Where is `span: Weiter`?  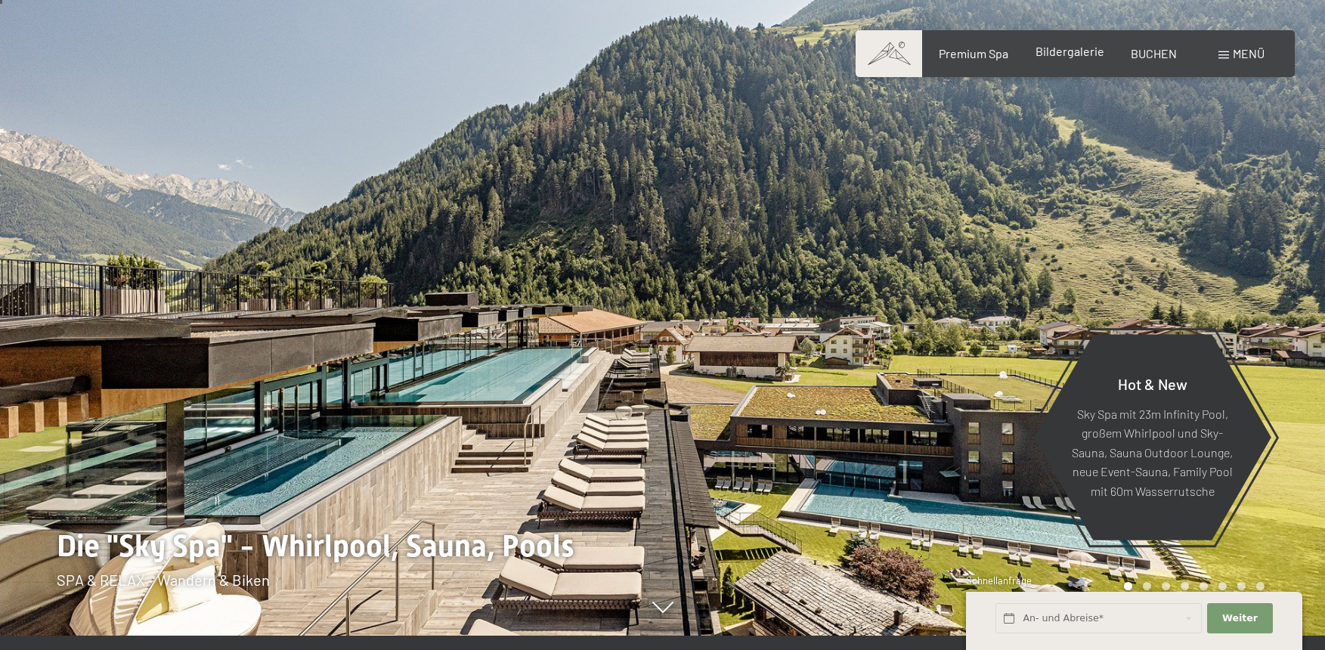 span: Weiter is located at coordinates (1240, 618).